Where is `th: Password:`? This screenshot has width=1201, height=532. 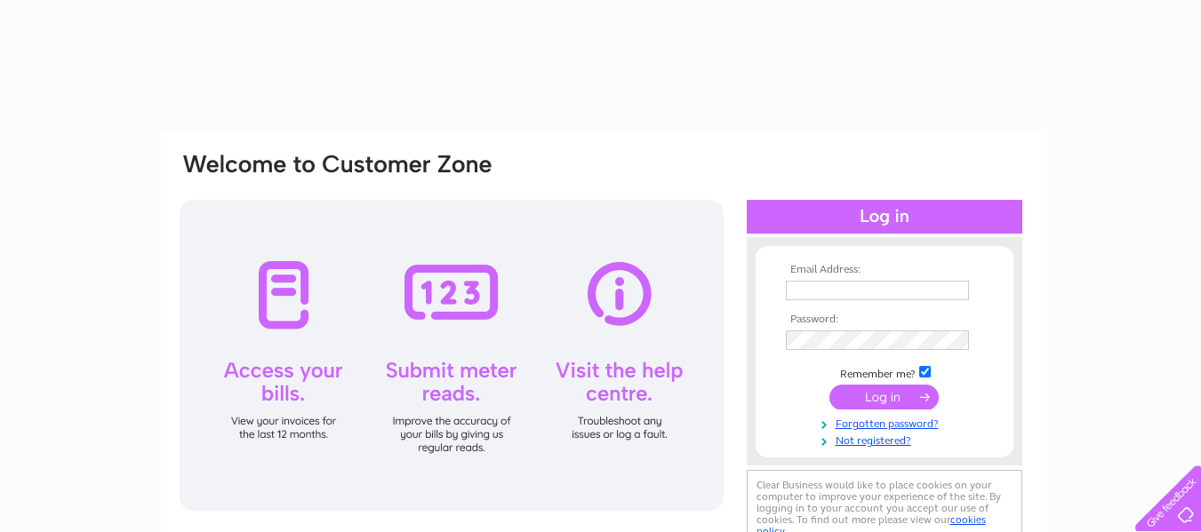 th: Password: is located at coordinates (884, 320).